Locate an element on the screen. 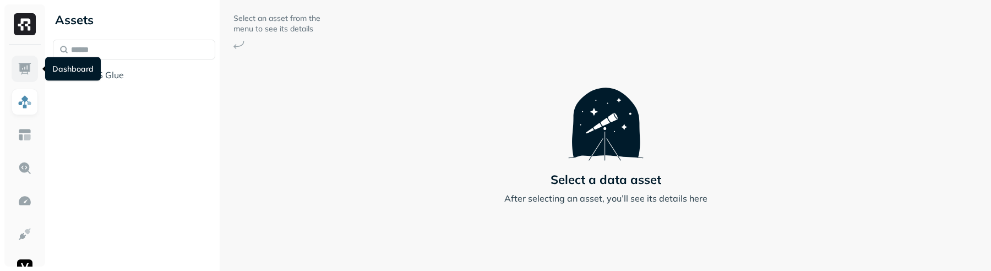 The image size is (991, 271). img: Ryft is located at coordinates (25, 24).